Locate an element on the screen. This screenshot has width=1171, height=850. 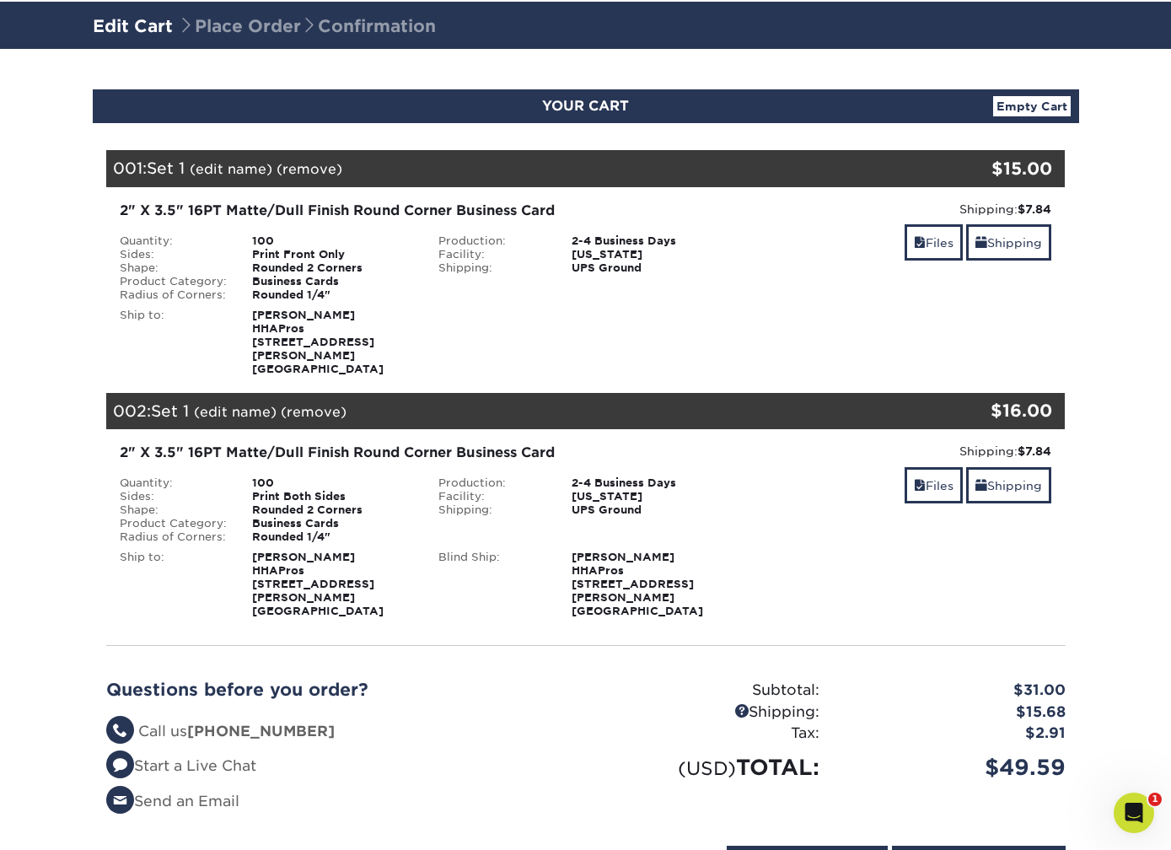
div: Blind Ship: is located at coordinates (492, 584).